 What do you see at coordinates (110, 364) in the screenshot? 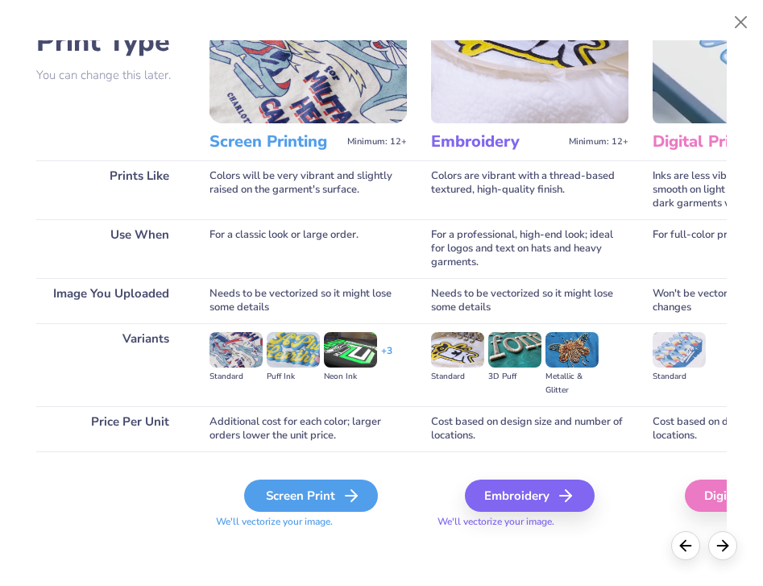
I see `div: Variants` at bounding box center [110, 364].